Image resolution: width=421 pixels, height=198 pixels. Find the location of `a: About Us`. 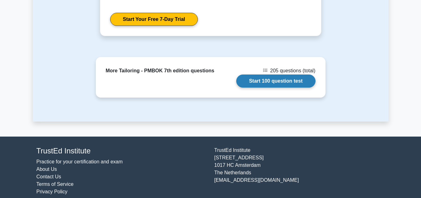

a: About Us is located at coordinates (47, 169).